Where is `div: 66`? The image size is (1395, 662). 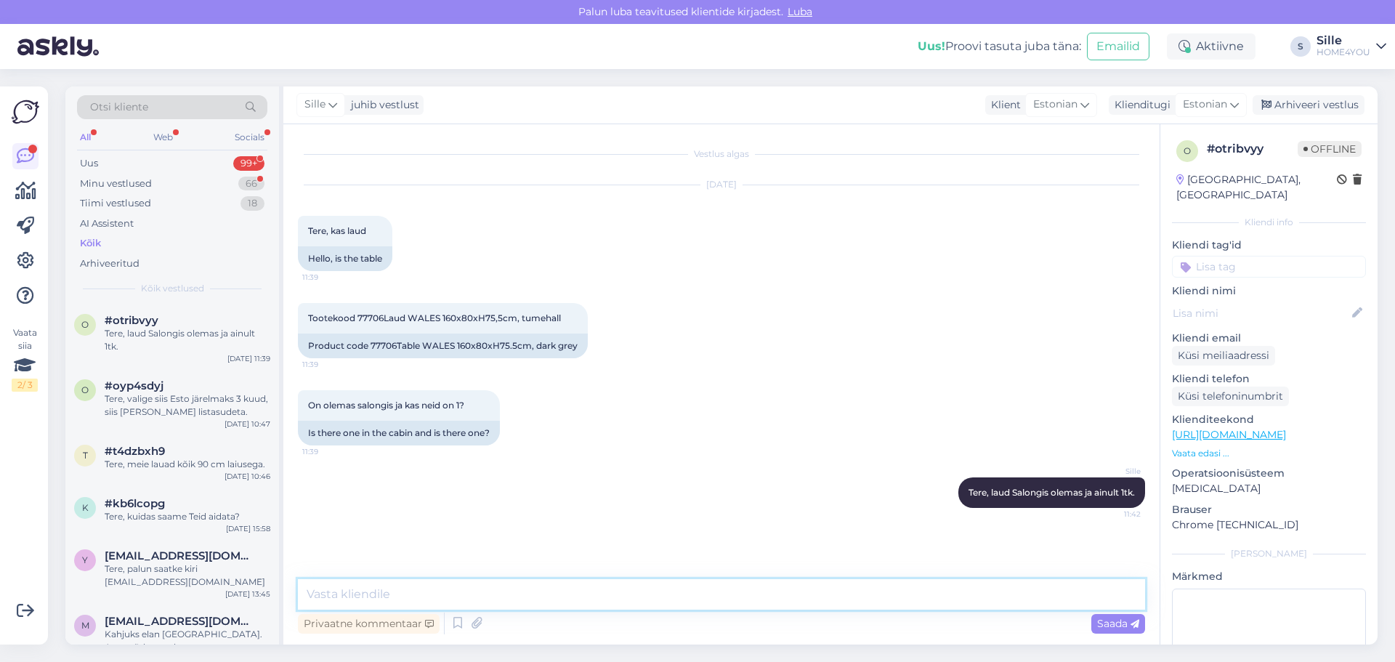
div: 66 is located at coordinates (251, 184).